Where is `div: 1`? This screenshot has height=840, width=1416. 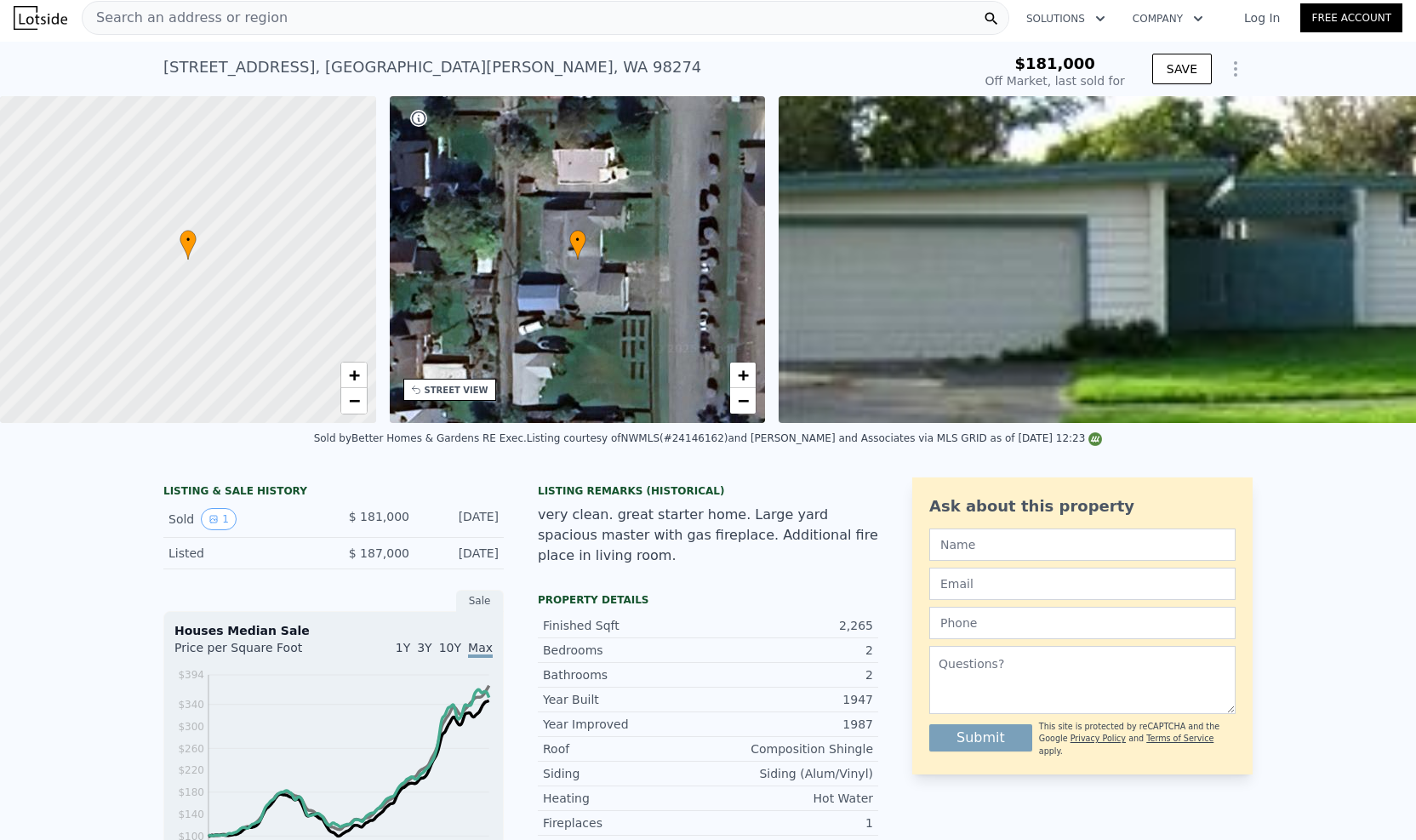 div: 1 is located at coordinates (791, 823).